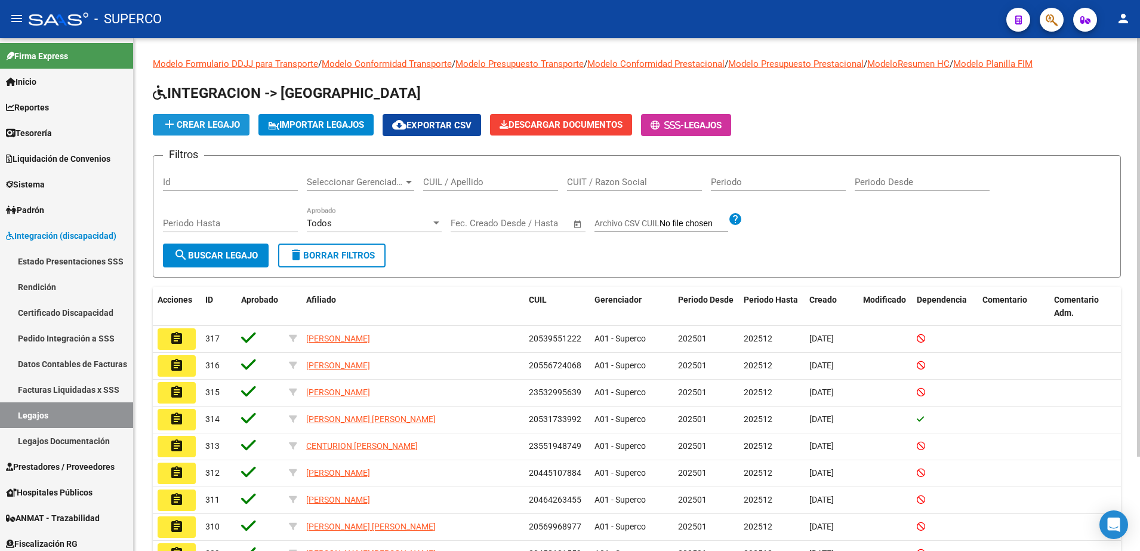 Image resolution: width=1140 pixels, height=551 pixels. I want to click on span: Todos, so click(319, 223).